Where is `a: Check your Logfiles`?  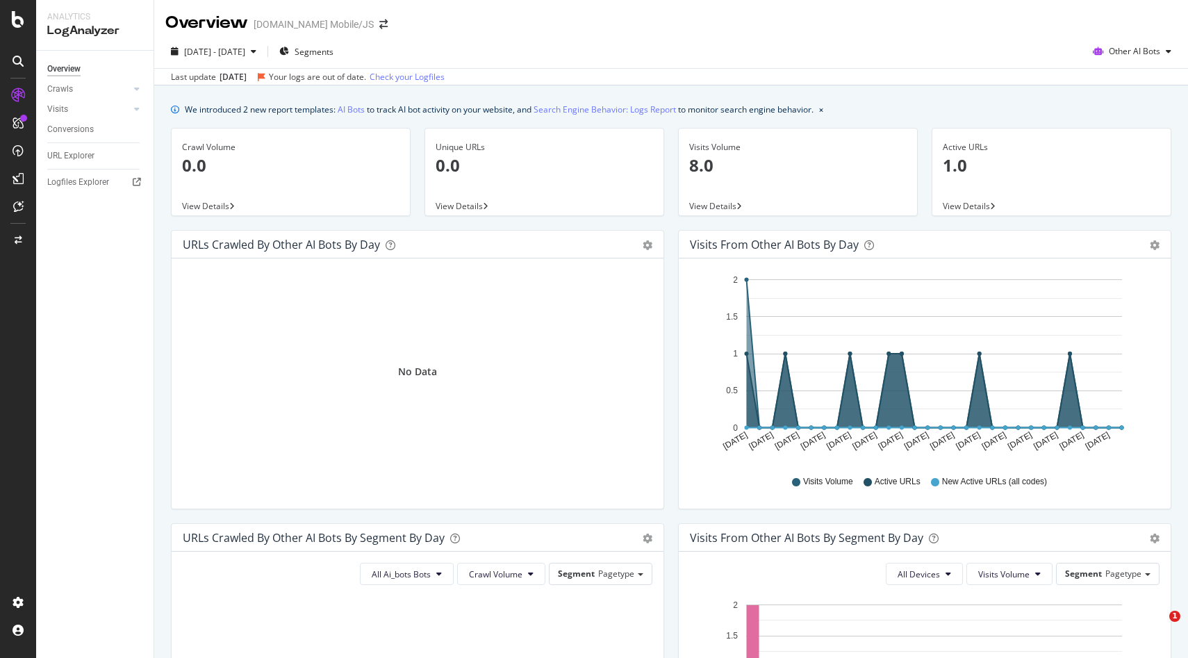
a: Check your Logfiles is located at coordinates (407, 77).